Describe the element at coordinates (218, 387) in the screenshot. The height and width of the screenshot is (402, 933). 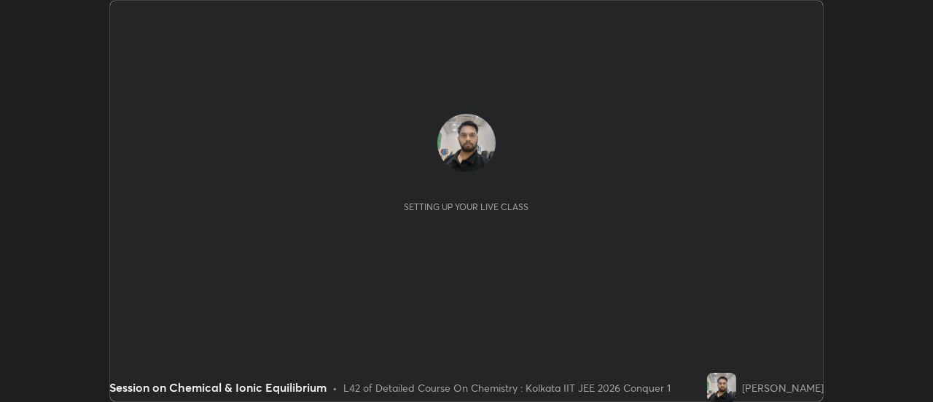
I see `div: Session on Chemical & Ionic Equilibrium` at that location.